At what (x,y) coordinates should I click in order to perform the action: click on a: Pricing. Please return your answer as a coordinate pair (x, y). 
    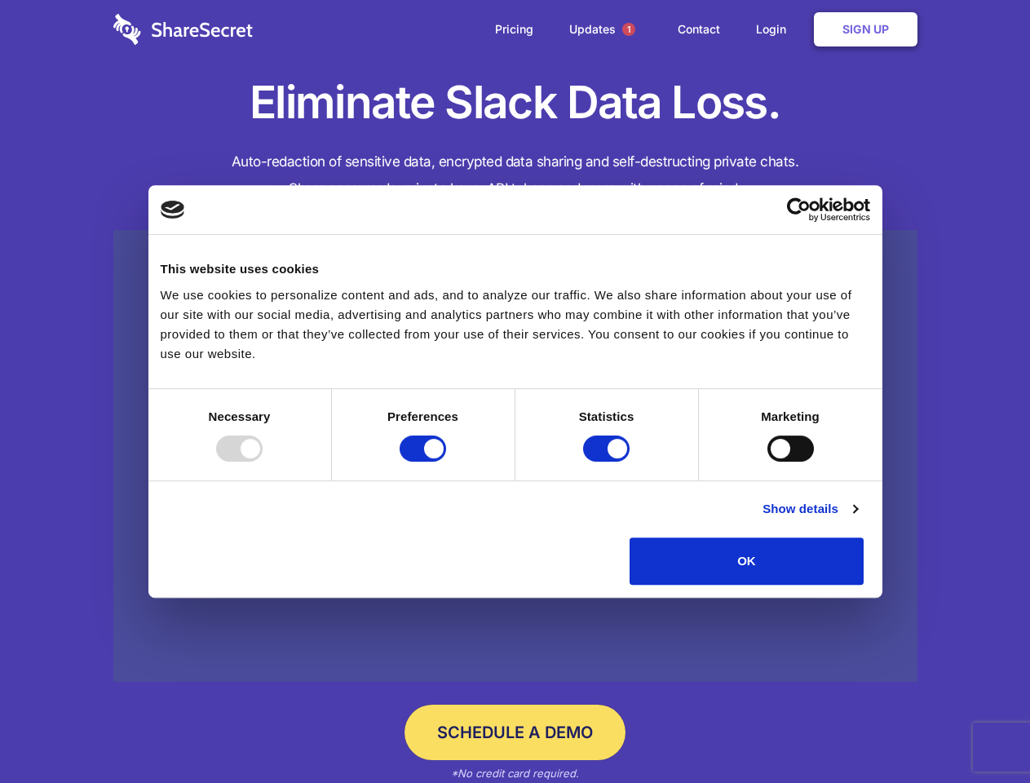
    Looking at the image, I should click on (514, 29).